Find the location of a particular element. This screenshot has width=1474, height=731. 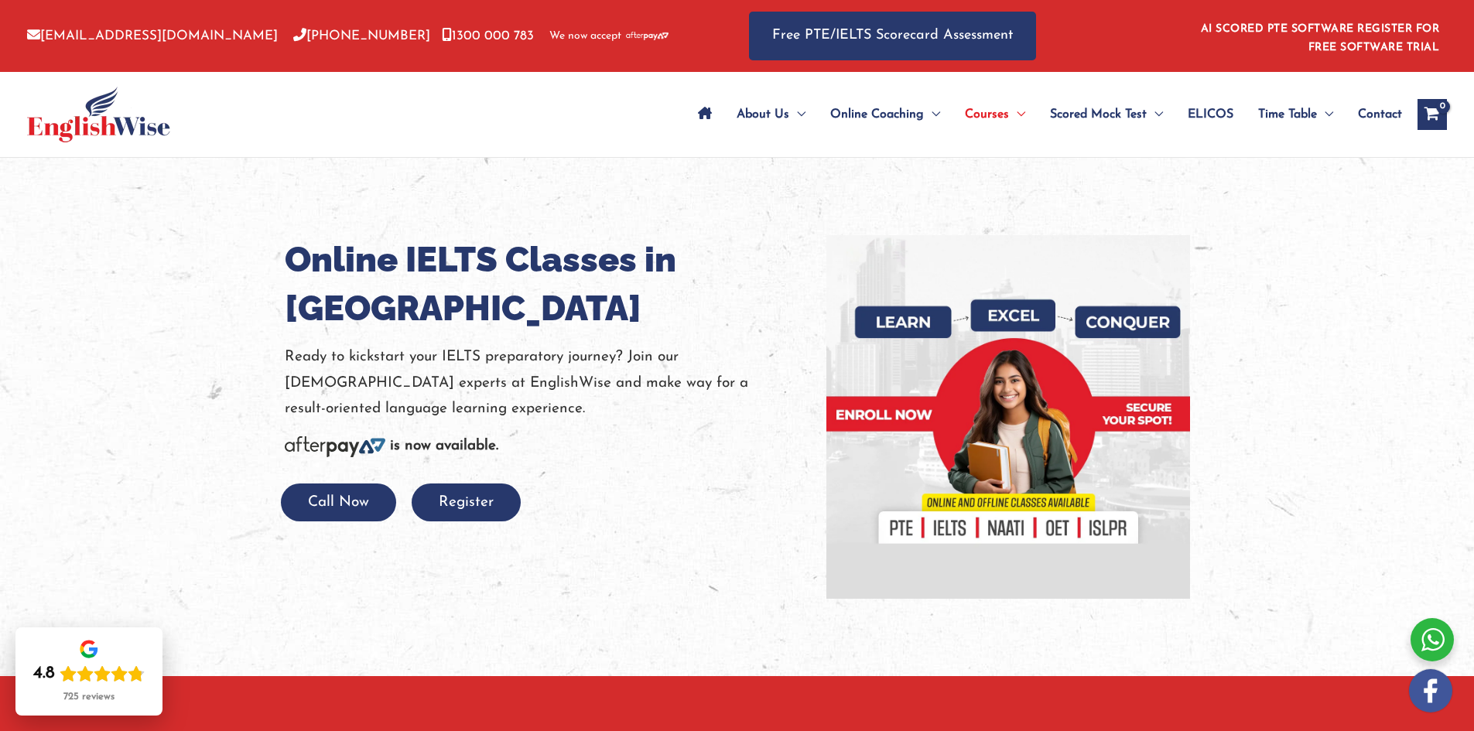

img: cropped-ew-logo is located at coordinates (98, 114).